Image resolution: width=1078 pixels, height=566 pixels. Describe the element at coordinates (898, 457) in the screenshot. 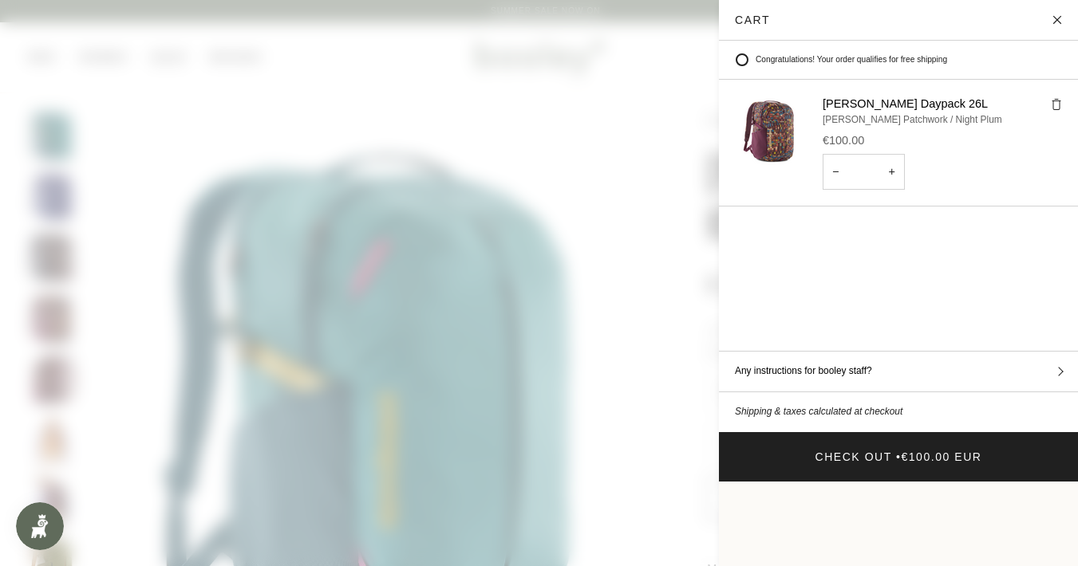

I see `button: Check Out •€100.00 EUR` at that location.